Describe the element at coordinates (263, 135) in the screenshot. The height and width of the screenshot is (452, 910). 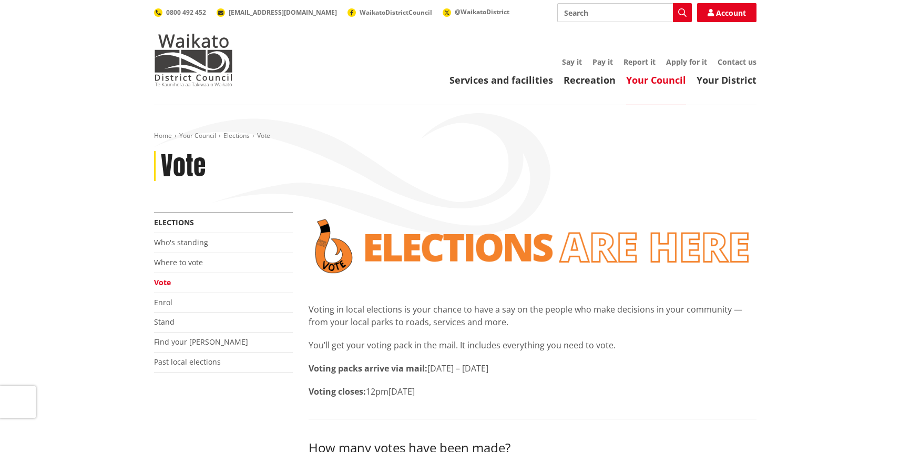
I see `span: Vote` at that location.